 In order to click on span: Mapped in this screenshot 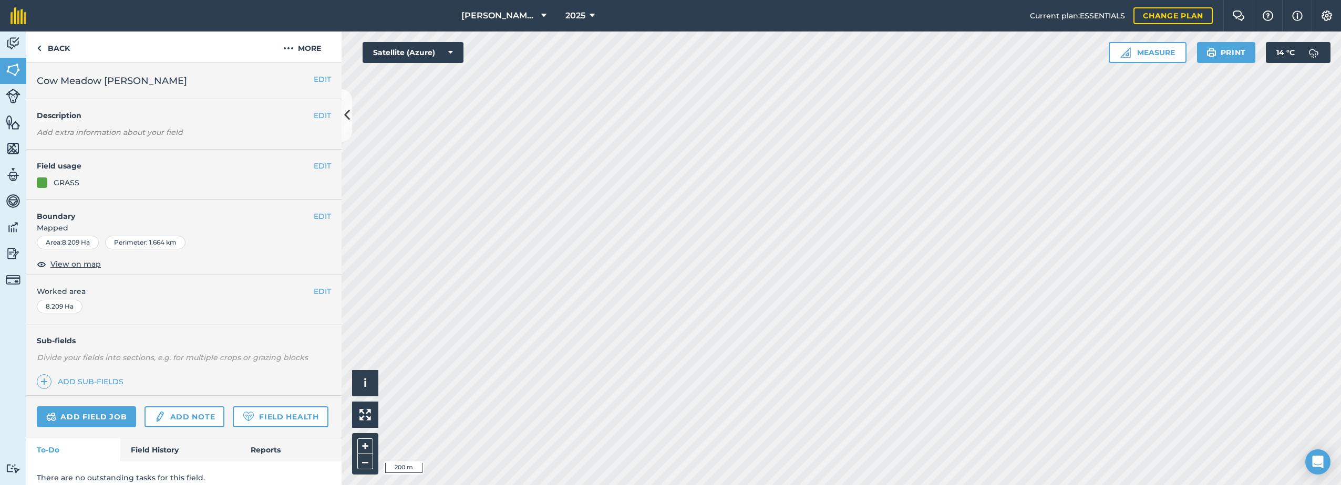, I will do `click(184, 228)`.